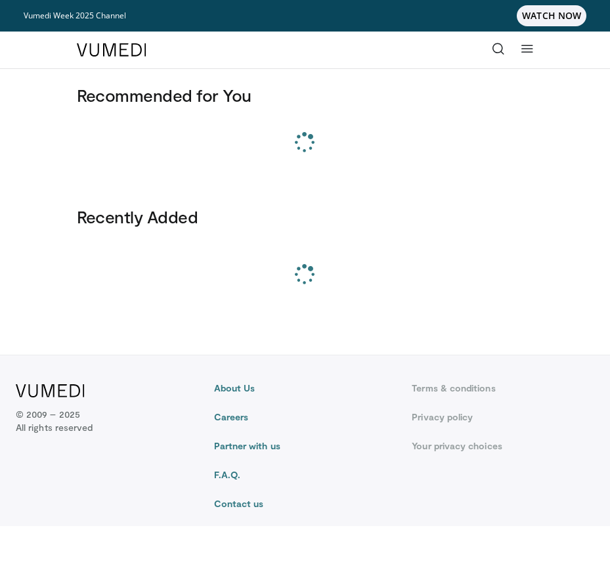 The width and height of the screenshot is (610, 580). Describe the element at coordinates (305, 417) in the screenshot. I see `a: Careers` at that location.